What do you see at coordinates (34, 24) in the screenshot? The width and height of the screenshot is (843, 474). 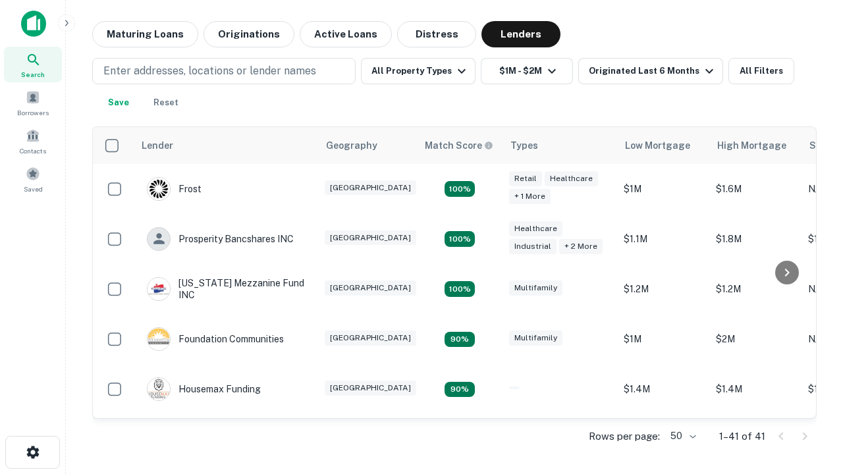 I see `img: capitalize-icon.png` at bounding box center [34, 24].